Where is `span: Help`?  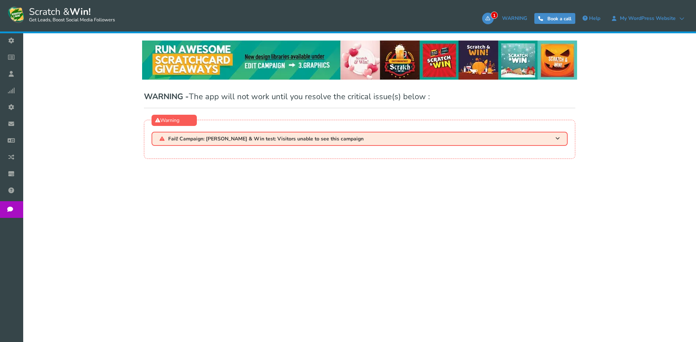
span: Help is located at coordinates (594, 18).